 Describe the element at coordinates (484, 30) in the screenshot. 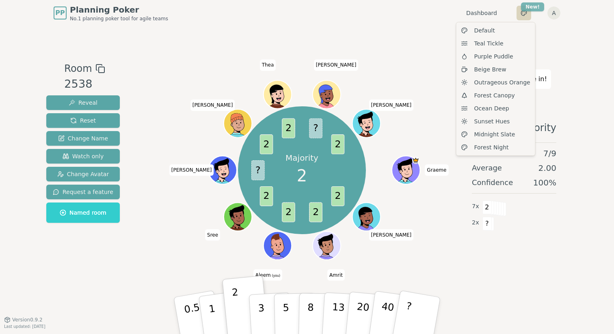

I see `span: Default` at that location.